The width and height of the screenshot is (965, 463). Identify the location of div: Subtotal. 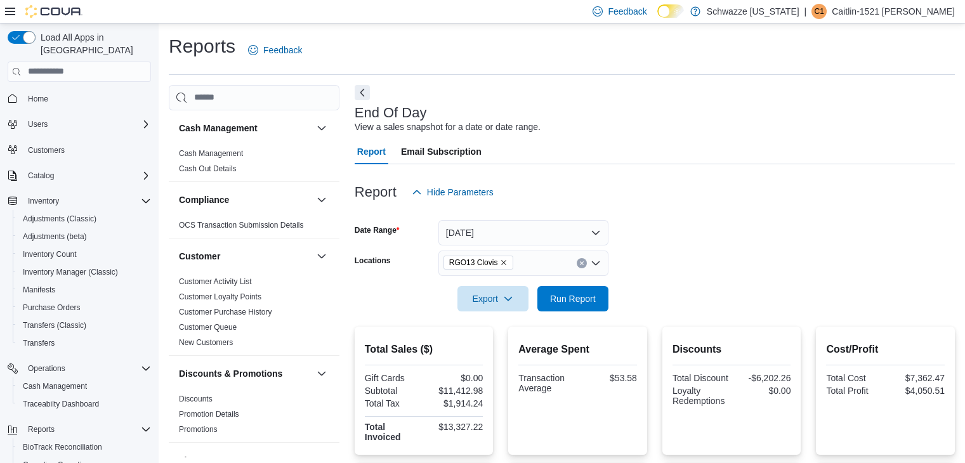
(393, 391).